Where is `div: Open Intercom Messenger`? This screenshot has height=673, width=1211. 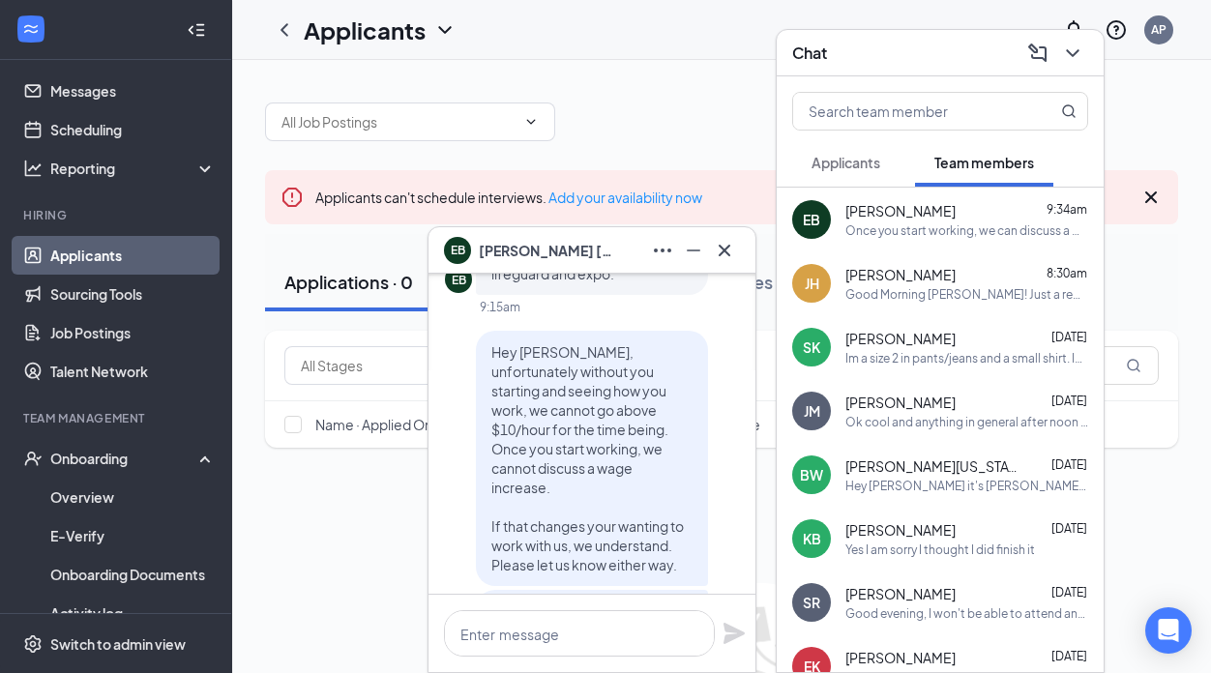
div: Open Intercom Messenger is located at coordinates (1168, 631).